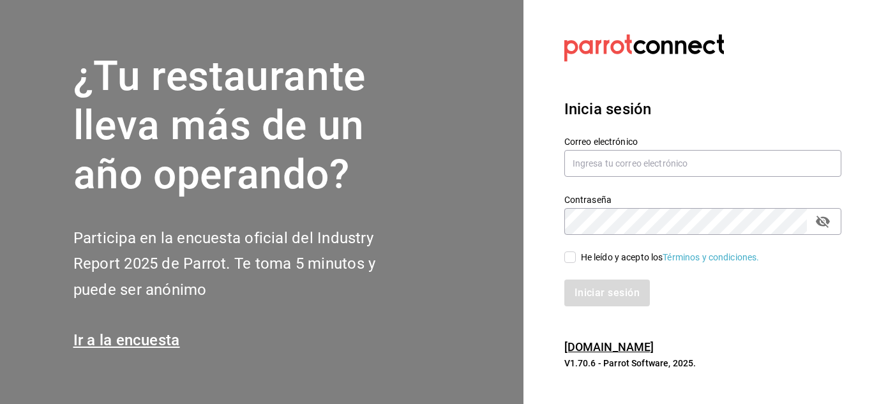  What do you see at coordinates (703, 109) in the screenshot?
I see `h3: Inicia sesión` at bounding box center [703, 109].